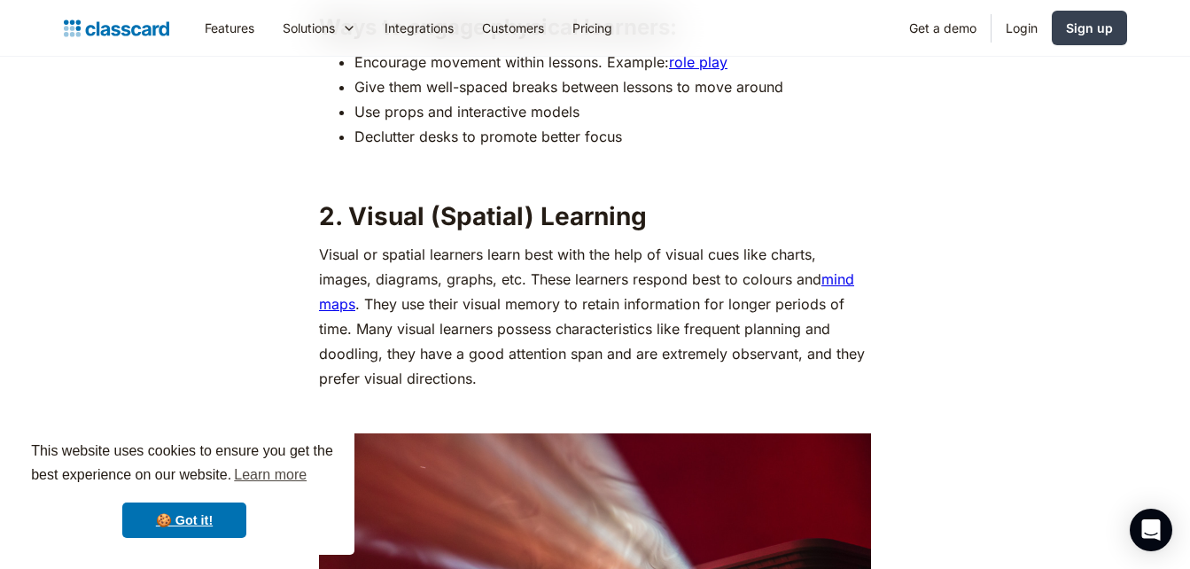 This screenshot has width=1190, height=569. I want to click on div: Sign up, so click(1089, 27).